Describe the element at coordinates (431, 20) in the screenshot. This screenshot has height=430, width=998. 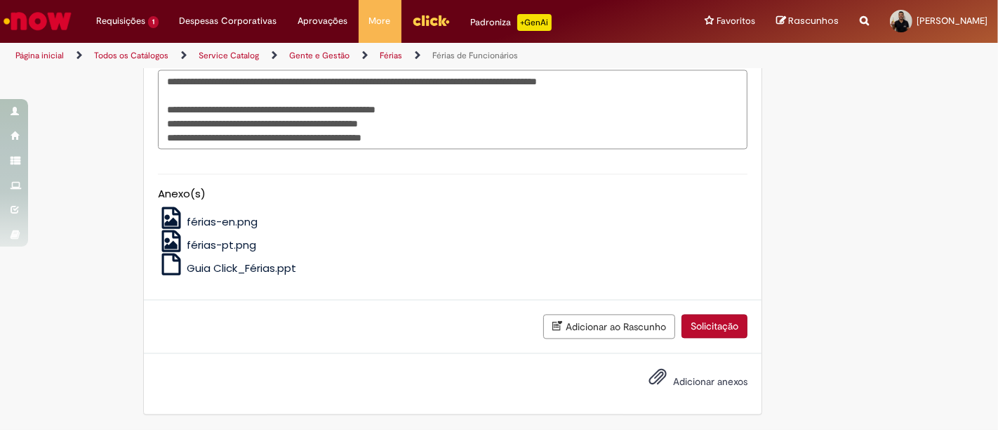
I see `img: click_logo_yellow_360x200.png` at that location.